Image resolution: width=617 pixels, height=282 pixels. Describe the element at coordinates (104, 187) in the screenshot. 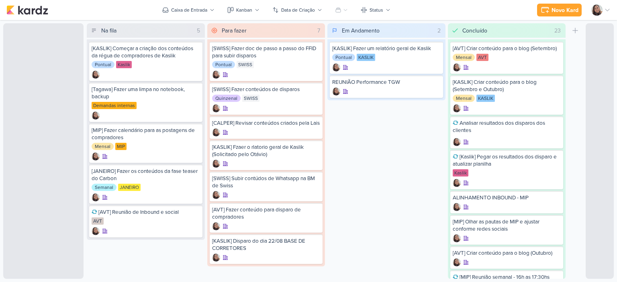

I see `div: Semanal` at that location.